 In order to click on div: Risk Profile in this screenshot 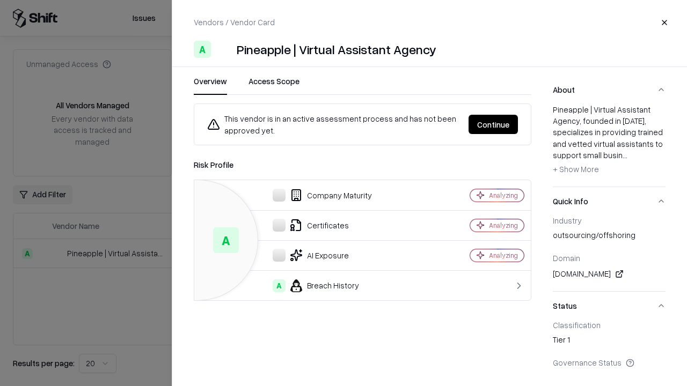, I will do `click(362, 165)`.